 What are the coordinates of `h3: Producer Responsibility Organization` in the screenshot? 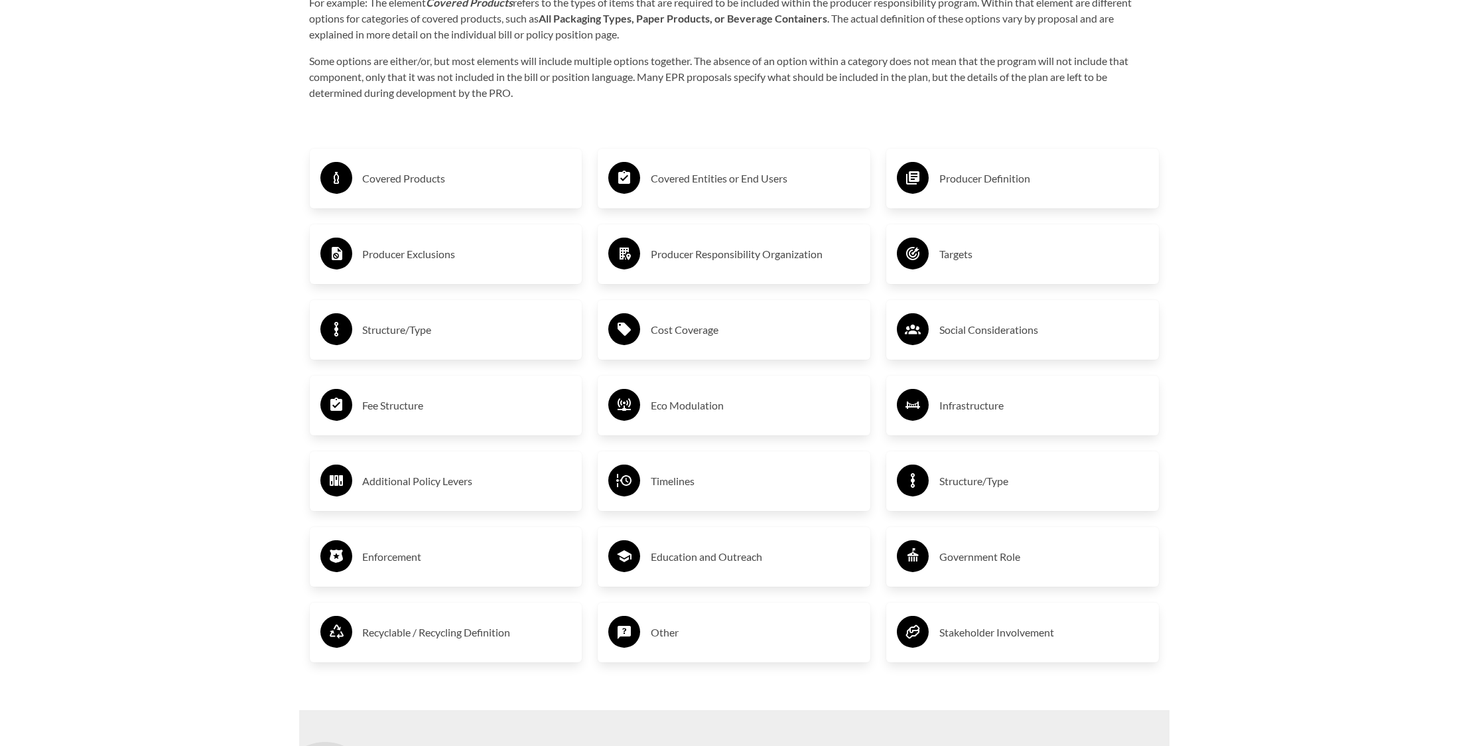 It's located at (755, 254).